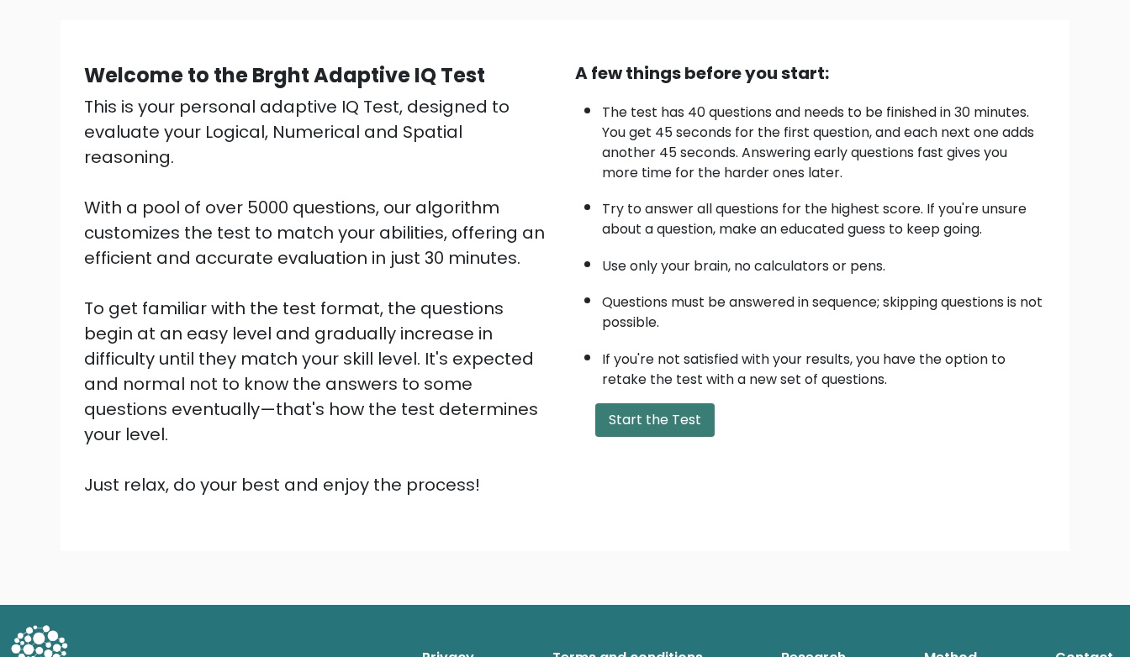 Image resolution: width=1130 pixels, height=657 pixels. What do you see at coordinates (824, 366) in the screenshot?
I see `li: If you're not satisfied with your results, you have the option to retake the test with a new set ...` at bounding box center [824, 366].